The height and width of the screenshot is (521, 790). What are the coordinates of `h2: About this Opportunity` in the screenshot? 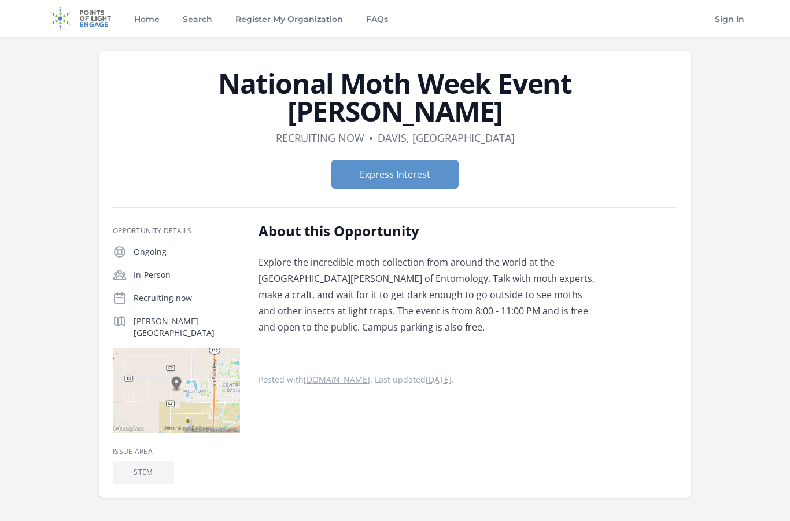 It's located at (428, 231).